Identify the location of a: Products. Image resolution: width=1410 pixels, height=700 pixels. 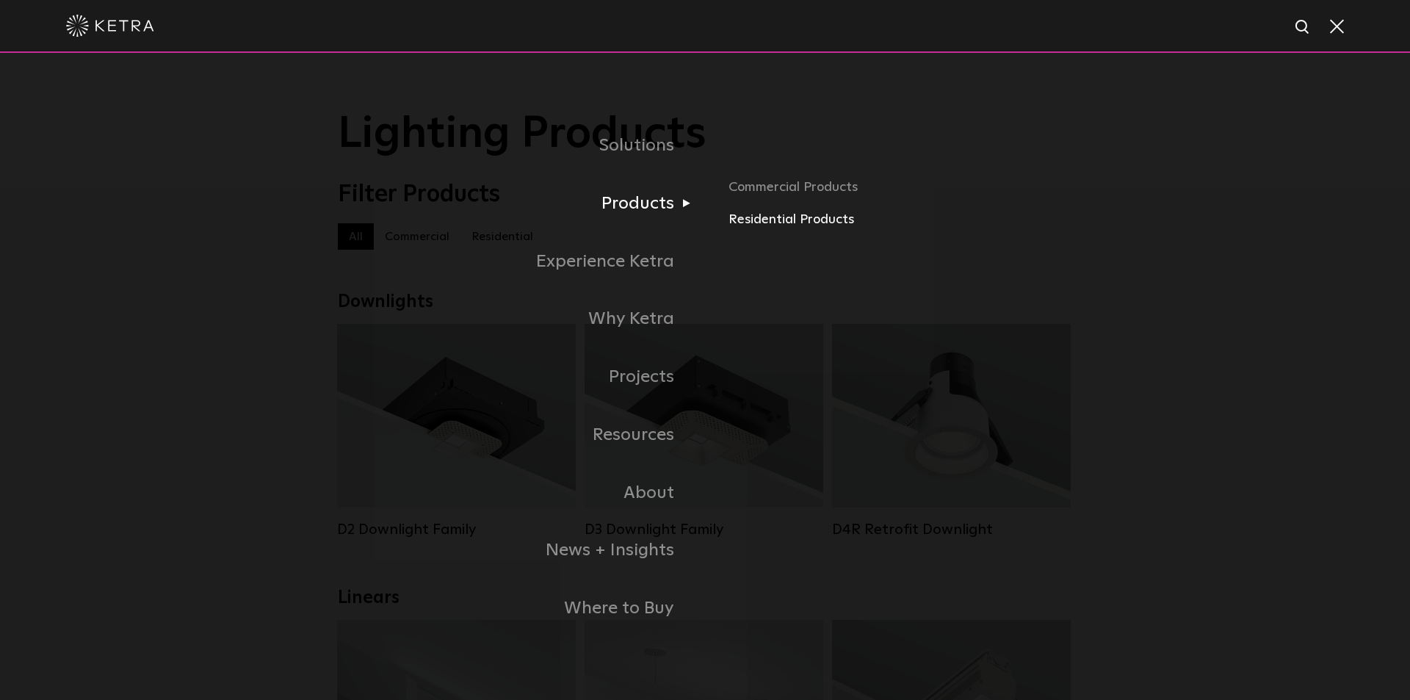
(522, 203).